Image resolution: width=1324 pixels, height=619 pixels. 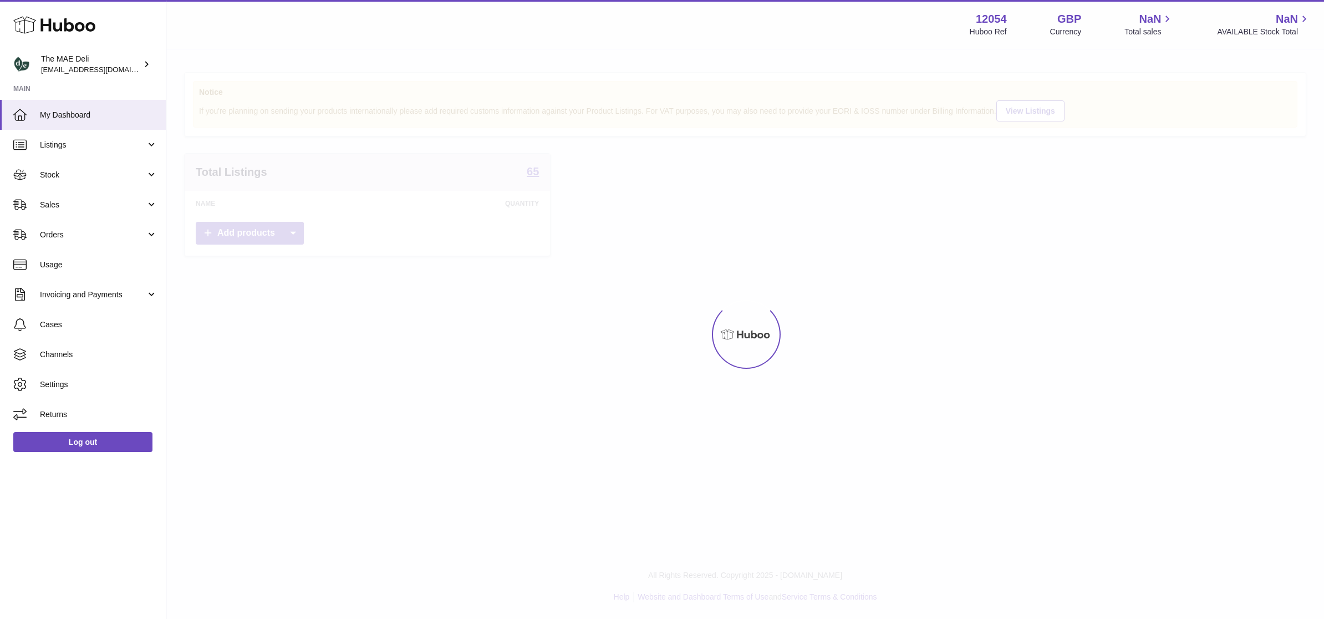 What do you see at coordinates (1065, 32) in the screenshot?
I see `div: Currency` at bounding box center [1065, 32].